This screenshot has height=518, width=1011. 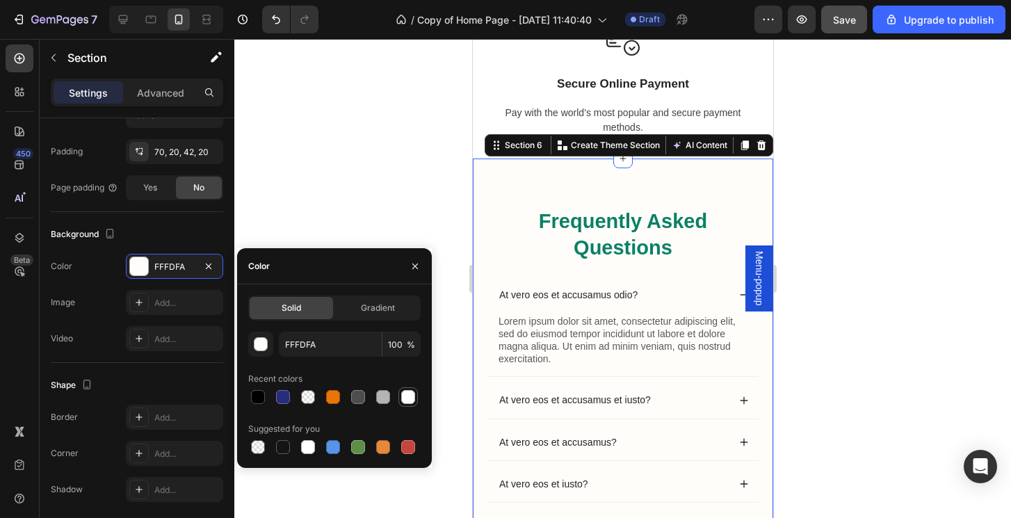 What do you see at coordinates (187, 152) in the screenshot?
I see `div: 70, 20, 42, 20` at bounding box center [187, 152].